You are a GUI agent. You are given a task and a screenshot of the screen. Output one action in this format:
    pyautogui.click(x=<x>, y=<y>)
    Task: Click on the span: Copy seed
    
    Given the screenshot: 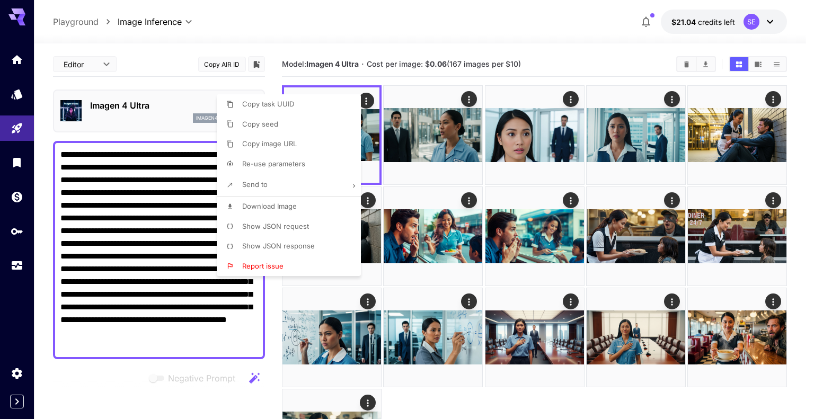 What is the action you would take?
    pyautogui.click(x=260, y=124)
    